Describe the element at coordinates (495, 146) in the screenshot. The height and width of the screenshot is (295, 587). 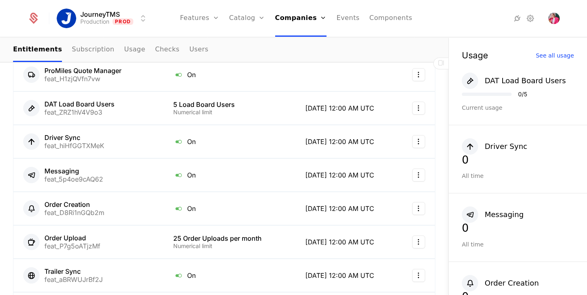
I see `button: Driver Sync` at that location.